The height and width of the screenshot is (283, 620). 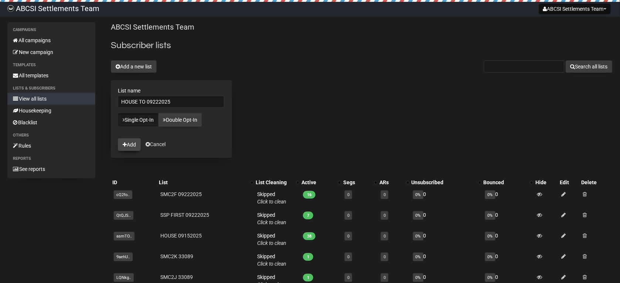 I want to click on span: cQ2fo.., so click(x=123, y=194).